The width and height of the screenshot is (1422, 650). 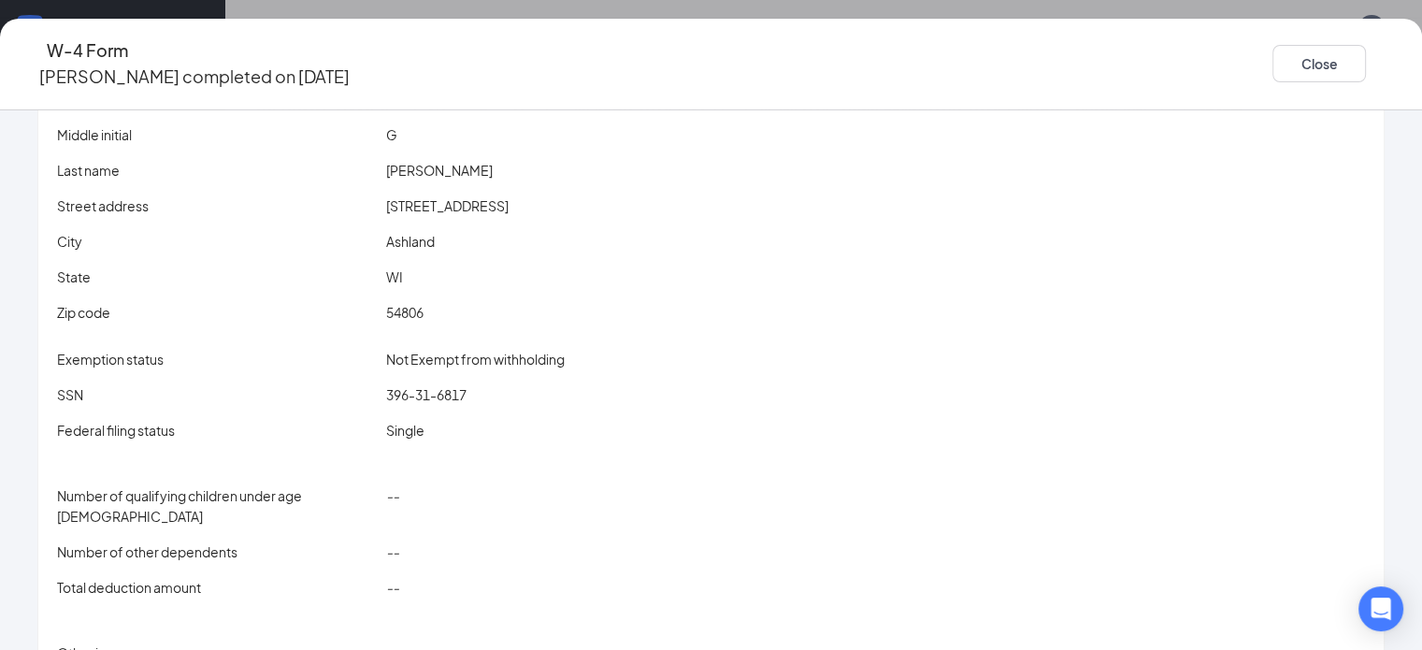 What do you see at coordinates (87, 50) in the screenshot?
I see `h4: W-4 Form` at bounding box center [87, 50].